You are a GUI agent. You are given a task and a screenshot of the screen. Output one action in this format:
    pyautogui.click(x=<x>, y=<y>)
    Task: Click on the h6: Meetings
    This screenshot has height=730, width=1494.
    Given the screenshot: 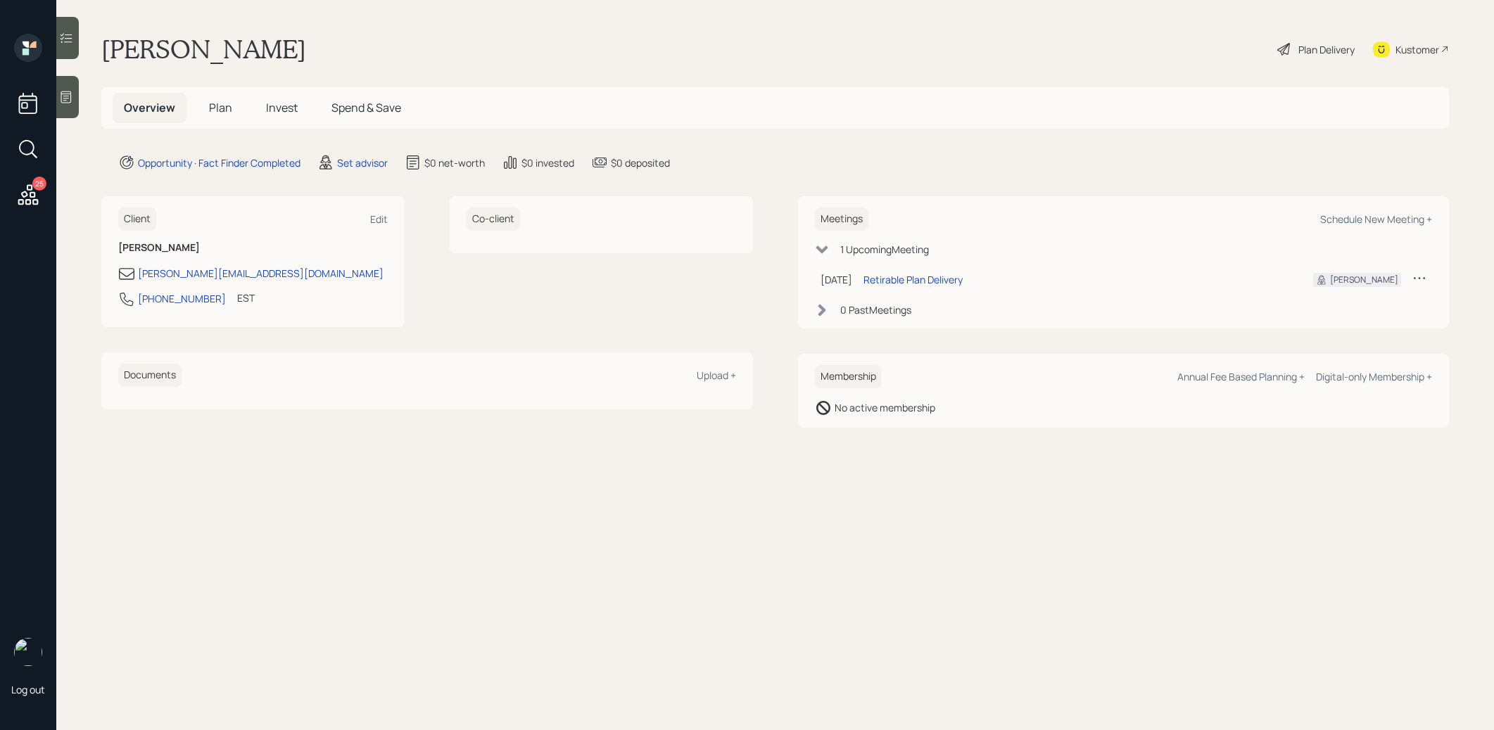 What is the action you would take?
    pyautogui.click(x=841, y=219)
    